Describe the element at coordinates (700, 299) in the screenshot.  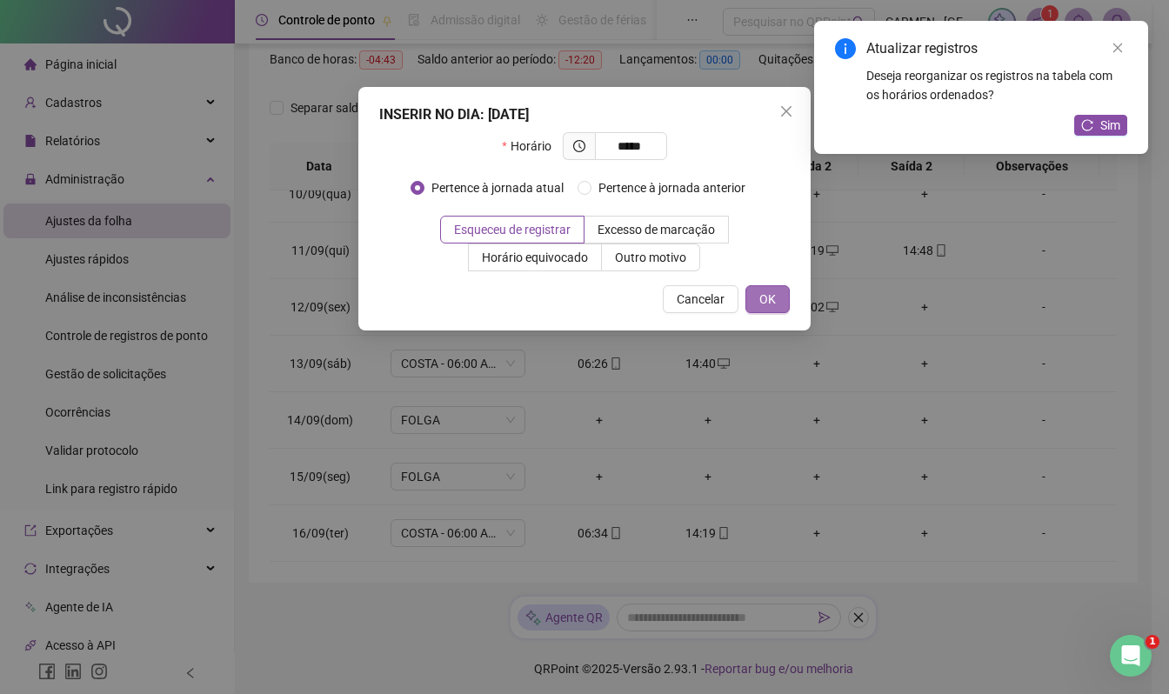
I see `span: Cancelar` at that location.